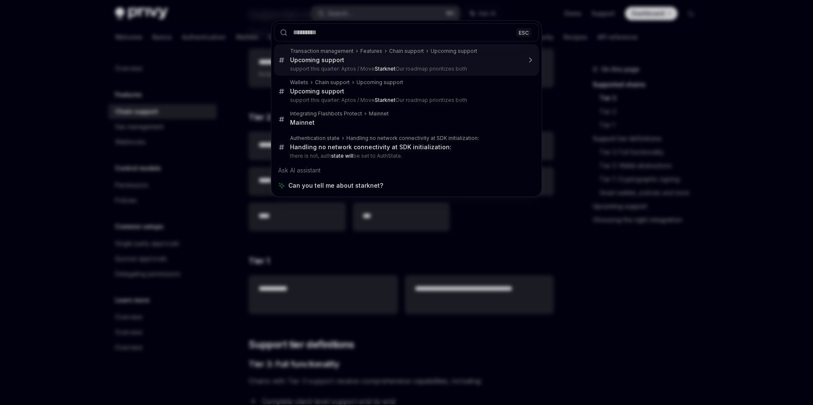  Describe the element at coordinates (406, 171) in the screenshot. I see `div: Ask AI assistant` at that location.